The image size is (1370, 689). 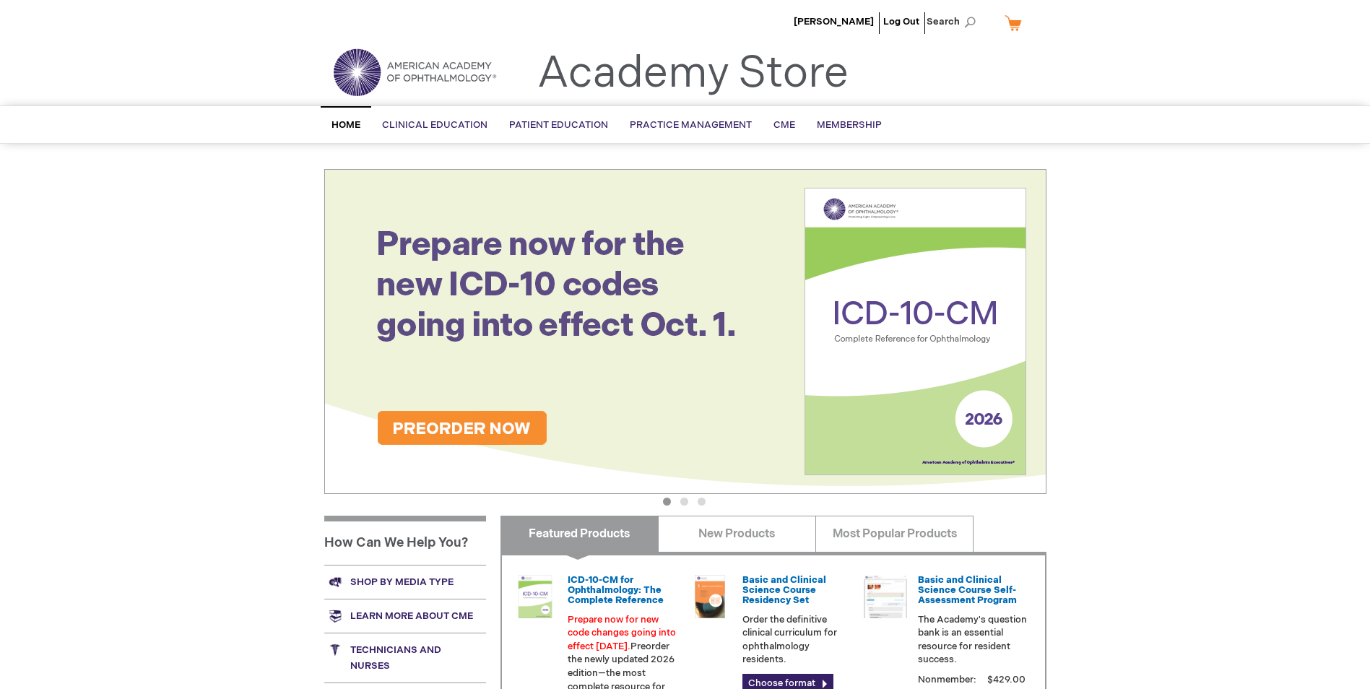 I want to click on strong: Nonmember:, so click(x=947, y=679).